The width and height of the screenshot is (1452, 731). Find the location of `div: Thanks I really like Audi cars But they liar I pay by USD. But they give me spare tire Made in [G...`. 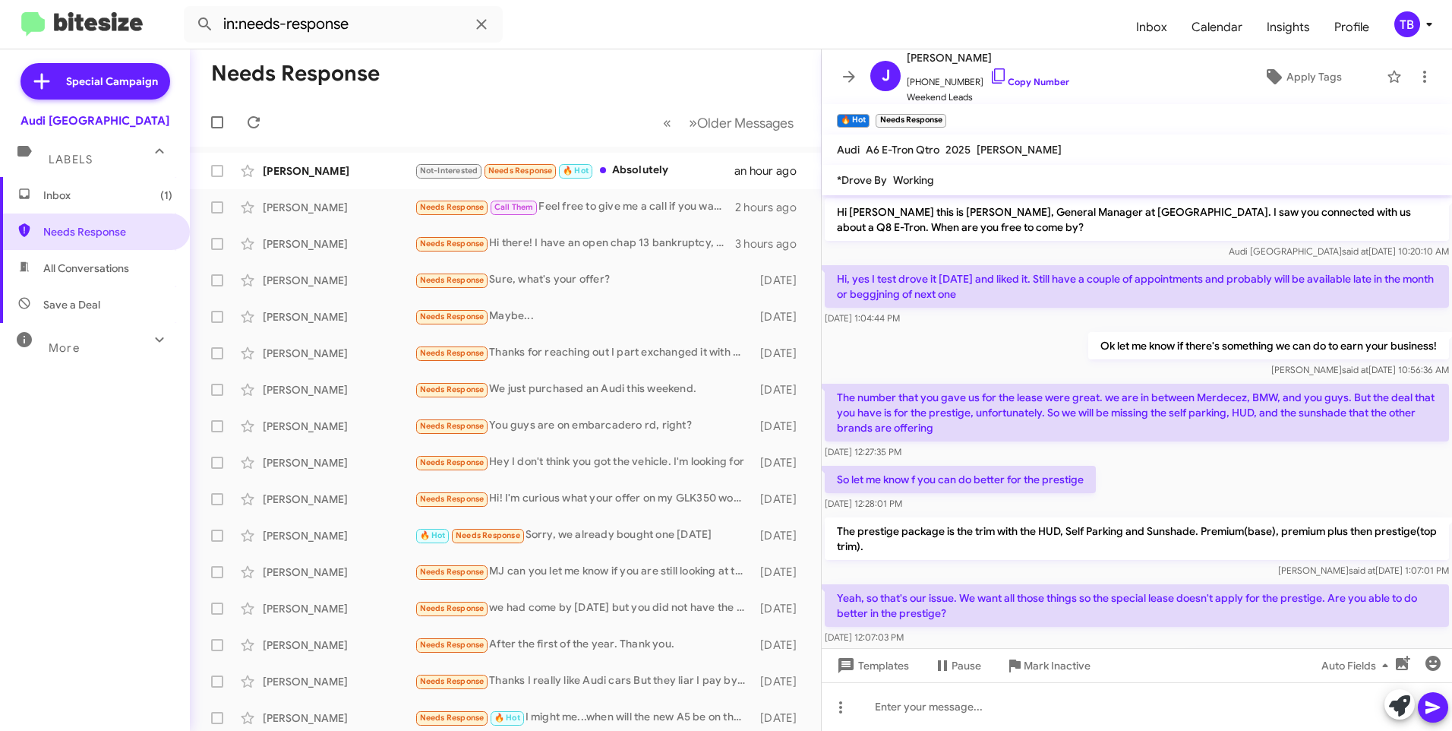

div: Thanks I really like Audi cars But they liar I pay by USD. But they give me spare tire Made in [G... is located at coordinates (584, 680).